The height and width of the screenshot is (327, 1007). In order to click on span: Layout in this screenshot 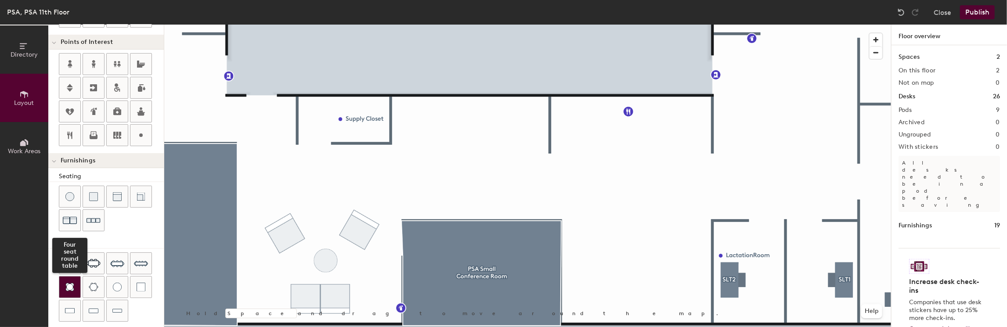, I will do `click(24, 103)`.